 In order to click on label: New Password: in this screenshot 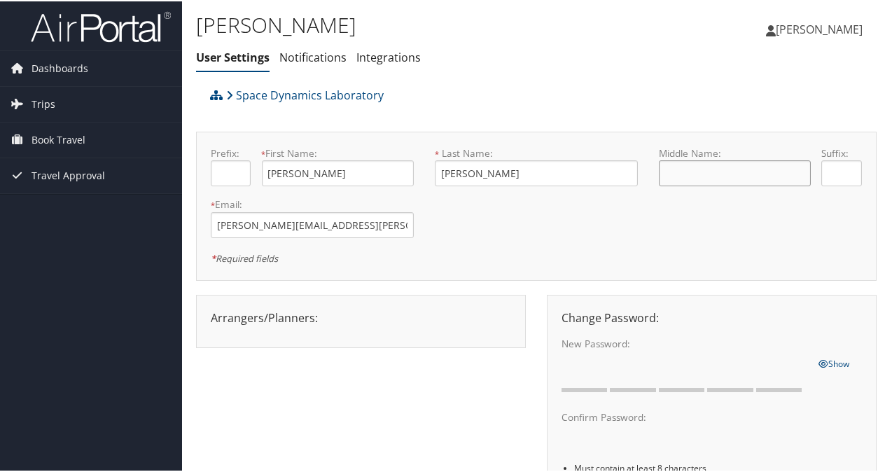, I will do `click(685, 343)`.